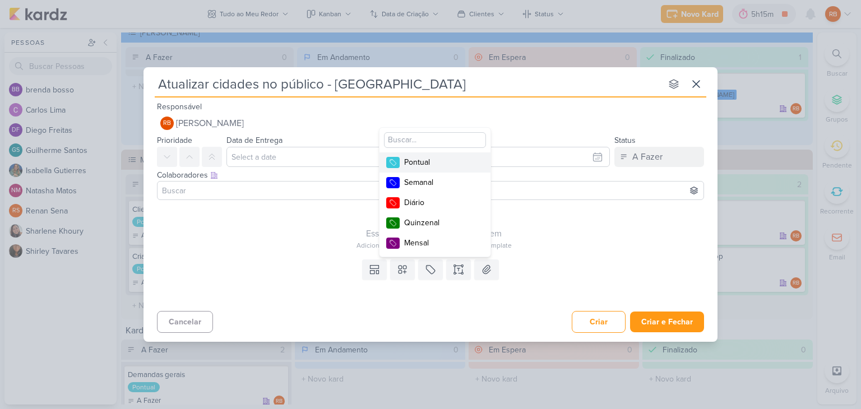 The height and width of the screenshot is (409, 861). What do you see at coordinates (431, 191) in the screenshot?
I see `input: Buscar` at bounding box center [431, 191].